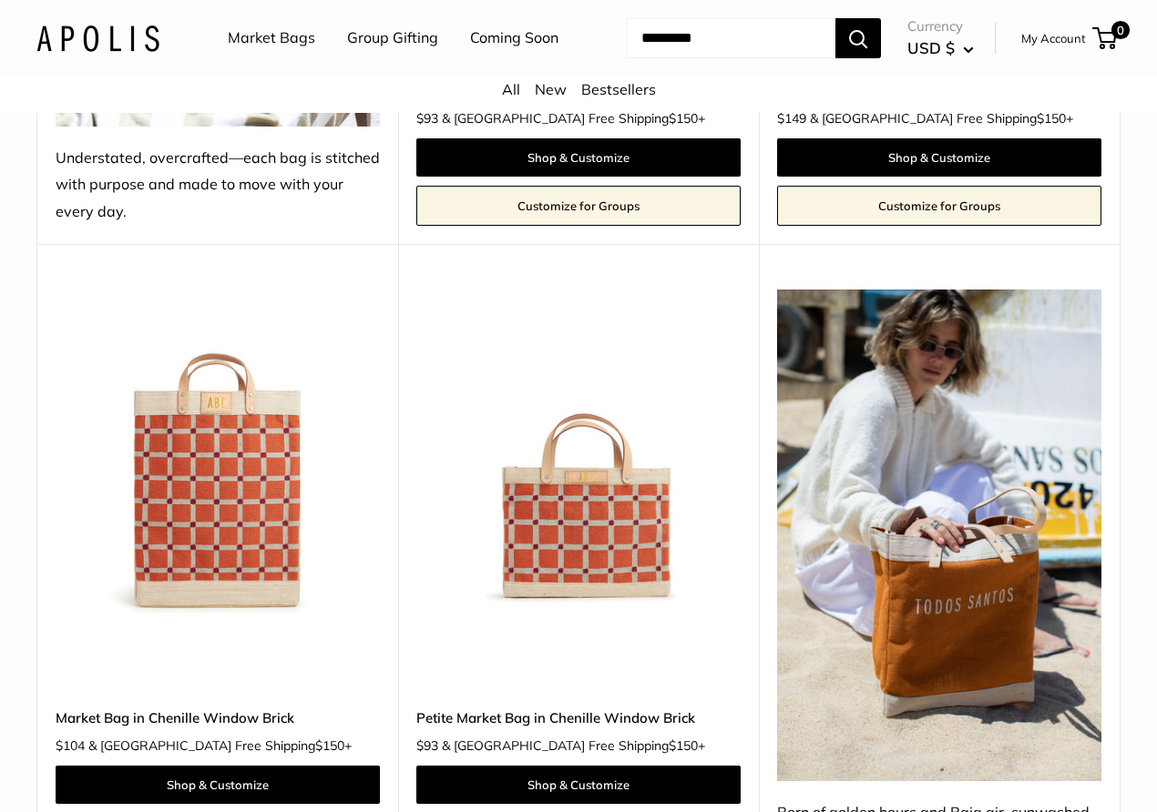 This screenshot has width=1157, height=812. What do you see at coordinates (218, 452) in the screenshot?
I see `a: Market Bag in Chenille Window BrickMarket Bag in Chenille Window Brick` at bounding box center [218, 452].